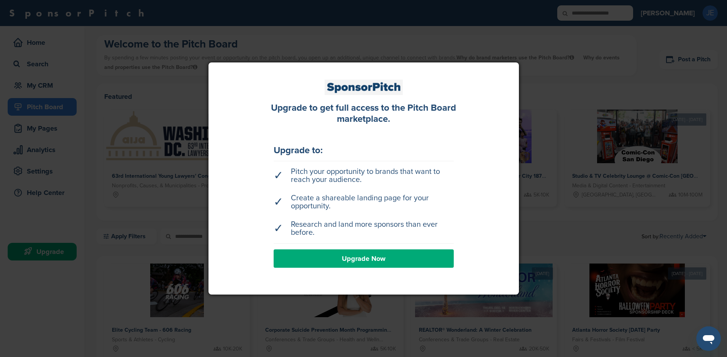  What do you see at coordinates (518, 64) in the screenshot?
I see `a: Close` at bounding box center [518, 64].